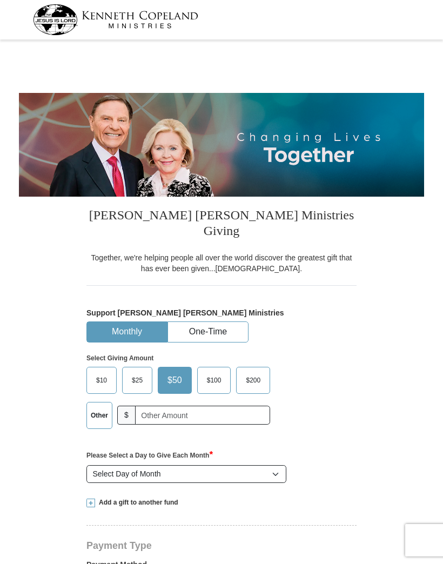 The width and height of the screenshot is (443, 564). Describe the element at coordinates (150, 455) in the screenshot. I see `strong: Please Select a Day to Give Each Month` at that location.